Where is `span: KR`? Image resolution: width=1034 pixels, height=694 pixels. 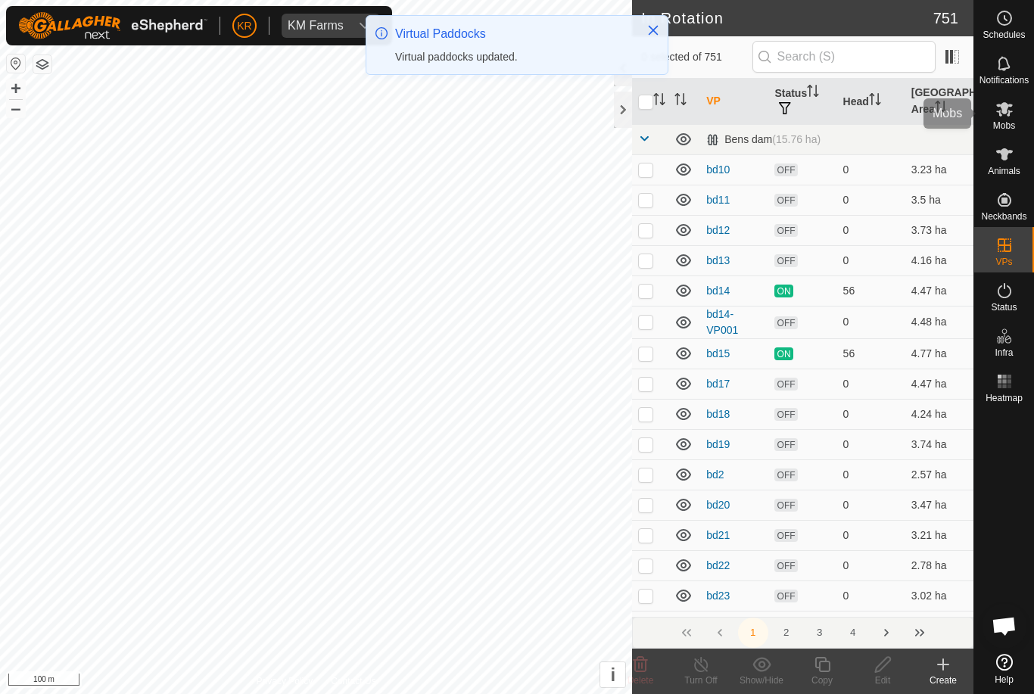
span: KR is located at coordinates (244, 26).